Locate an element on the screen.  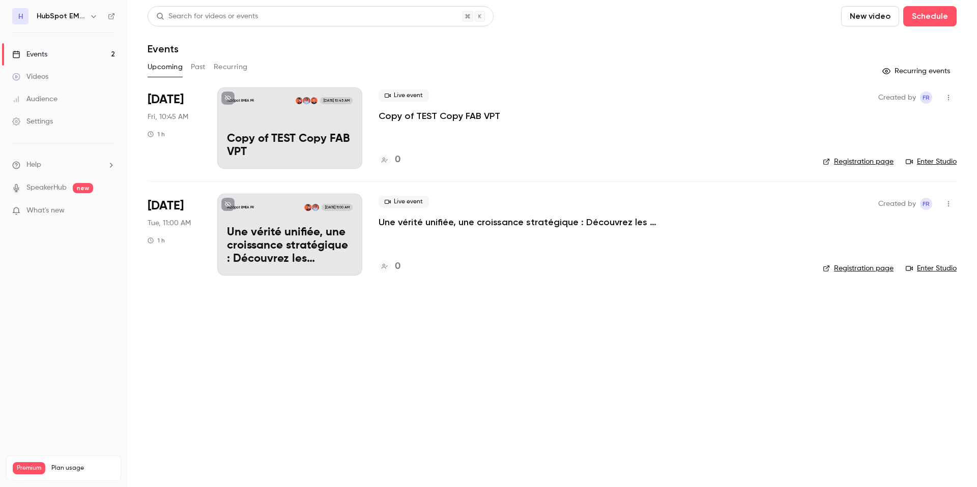
div: Settings is located at coordinates (33, 122).